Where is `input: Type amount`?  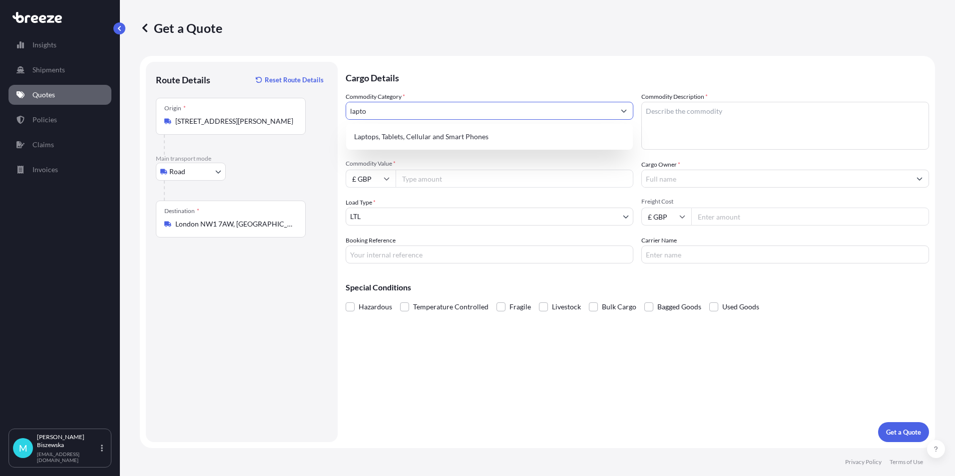
input: Type amount is located at coordinates (514, 179).